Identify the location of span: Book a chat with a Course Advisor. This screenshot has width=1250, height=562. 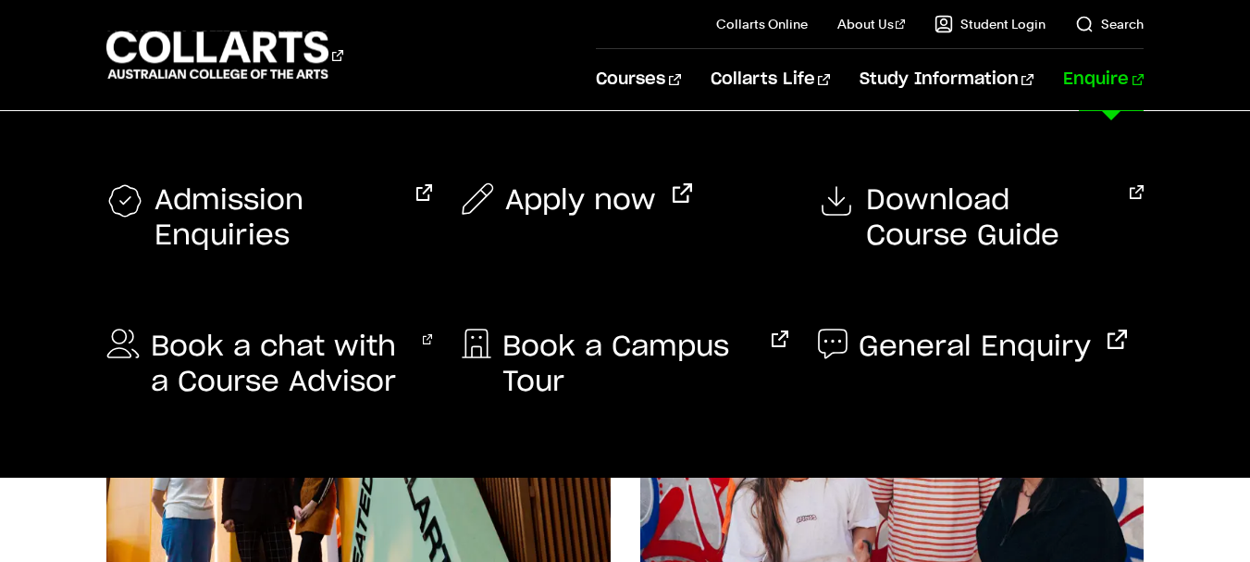
(278, 365).